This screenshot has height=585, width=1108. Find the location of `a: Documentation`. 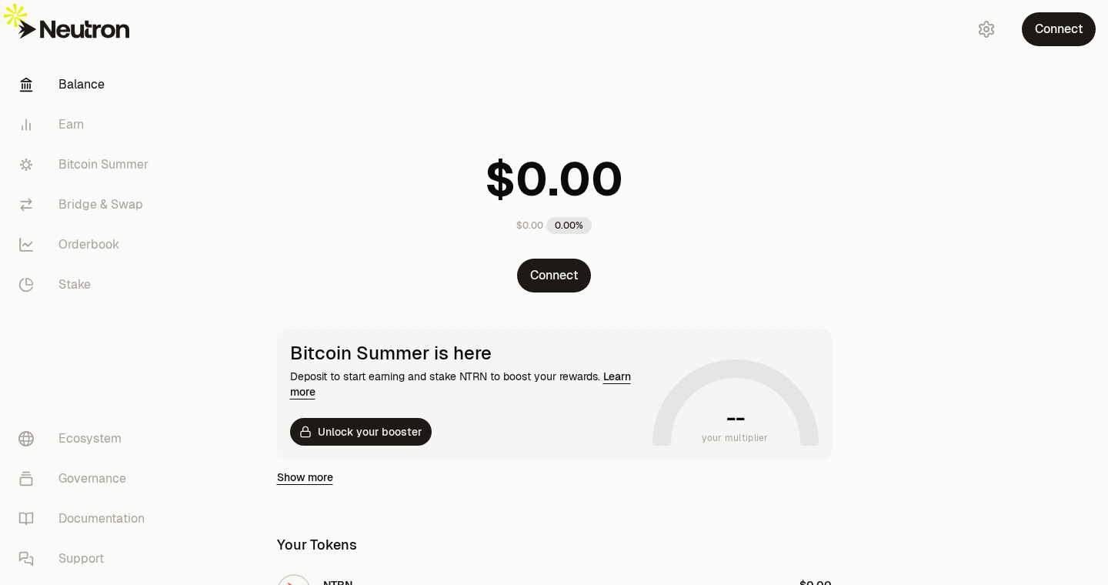

a: Documentation is located at coordinates (86, 518).